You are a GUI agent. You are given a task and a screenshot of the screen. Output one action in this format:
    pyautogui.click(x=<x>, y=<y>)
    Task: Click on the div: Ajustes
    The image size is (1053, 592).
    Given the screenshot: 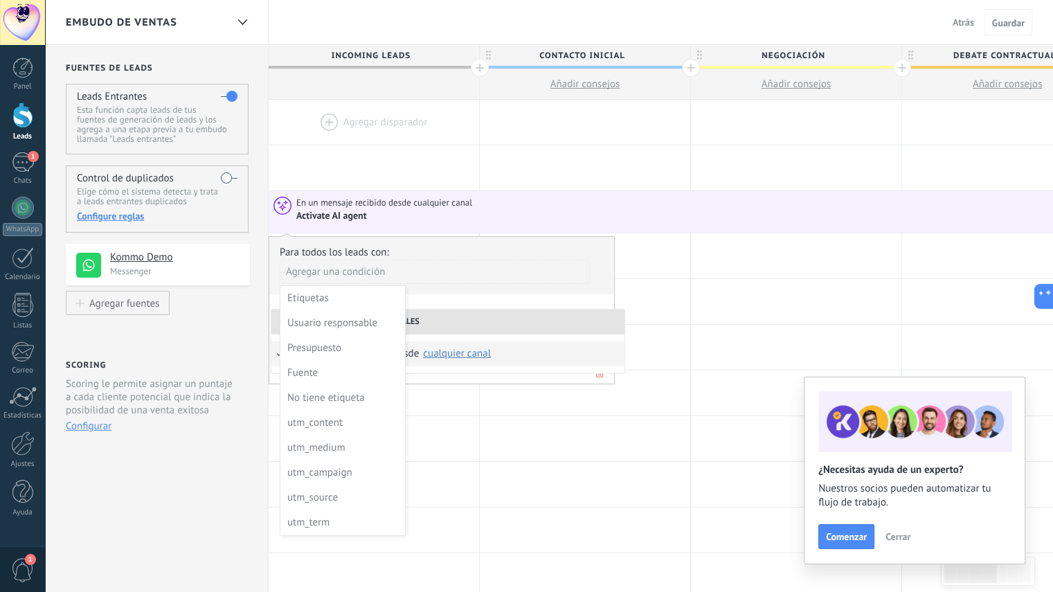 What is the action you would take?
    pyautogui.click(x=23, y=464)
    